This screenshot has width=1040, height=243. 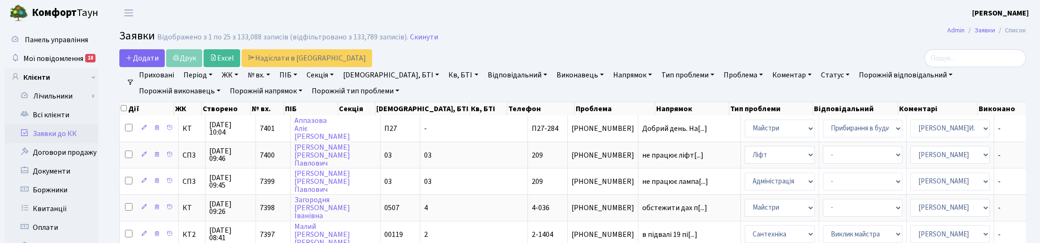 What do you see at coordinates (51, 115) in the screenshot?
I see `a: Всі клієнти` at bounding box center [51, 115].